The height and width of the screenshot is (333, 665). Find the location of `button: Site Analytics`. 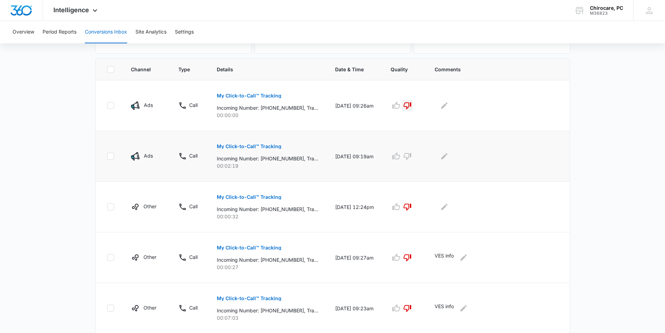

button: Site Analytics is located at coordinates (151, 32).